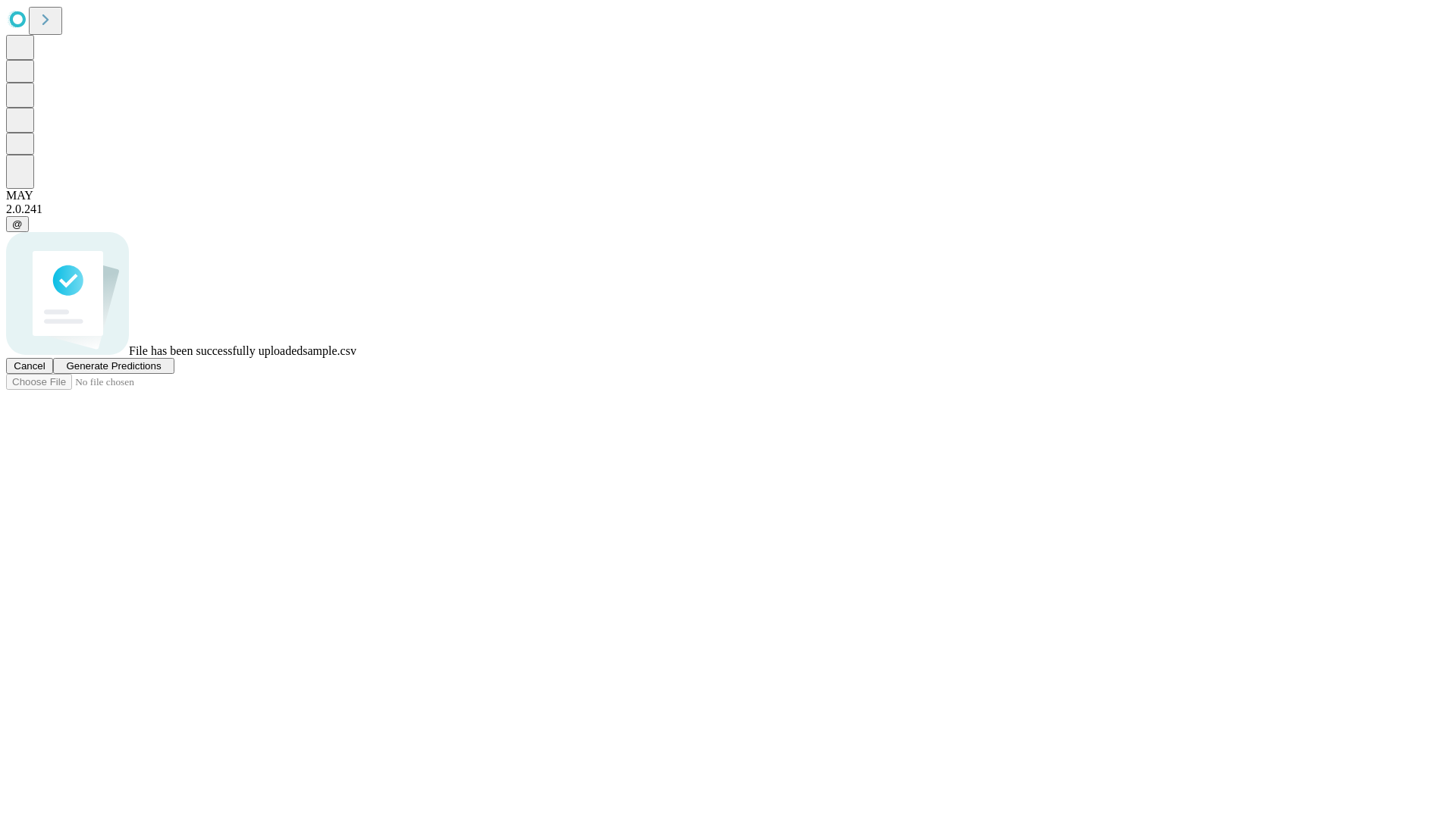 Image resolution: width=1456 pixels, height=819 pixels. I want to click on span: Cancel, so click(29, 366).